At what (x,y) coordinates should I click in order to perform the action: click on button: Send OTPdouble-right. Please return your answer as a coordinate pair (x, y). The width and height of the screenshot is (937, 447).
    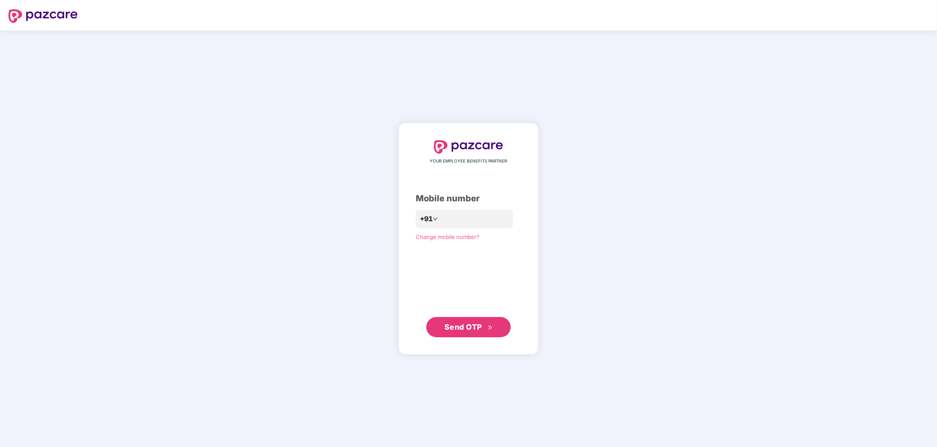
    Looking at the image, I should click on (468, 327).